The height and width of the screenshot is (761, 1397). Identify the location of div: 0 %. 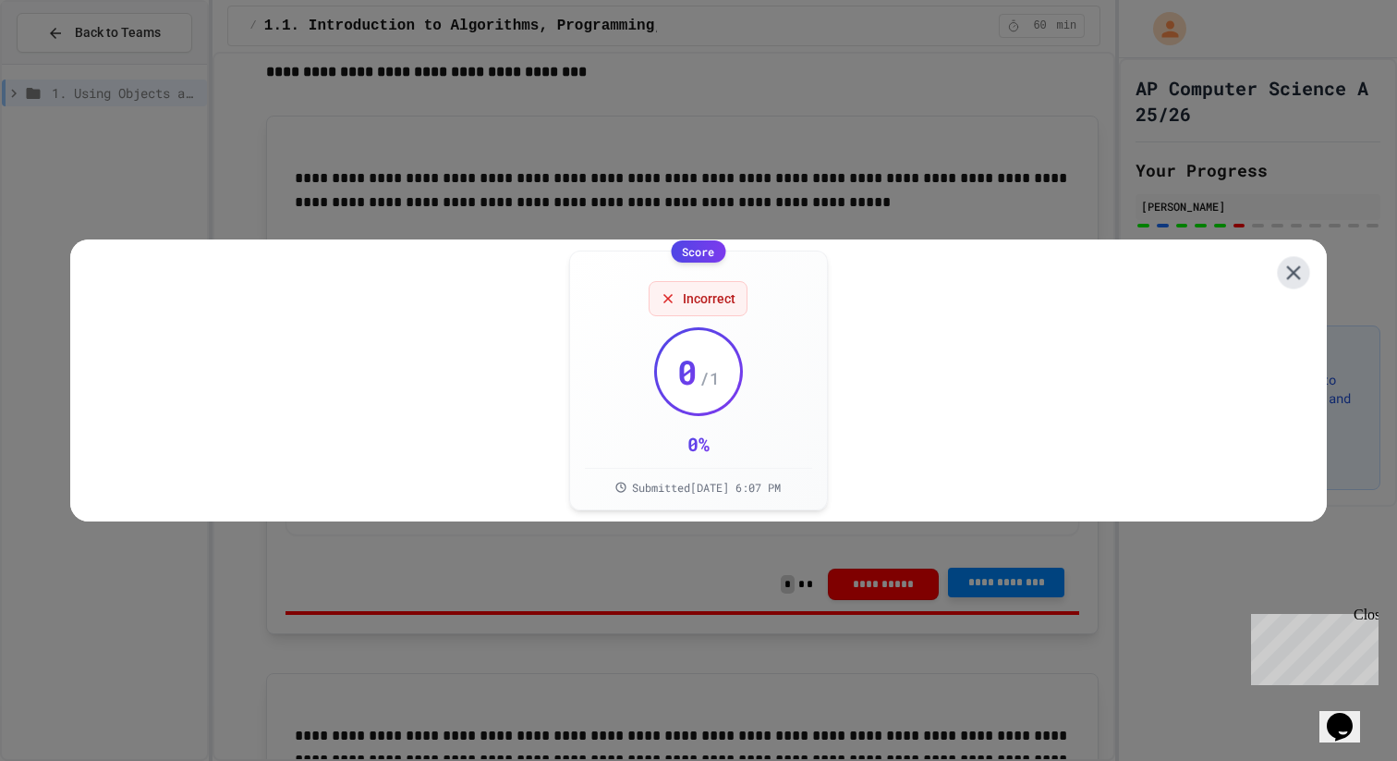
(699, 444).